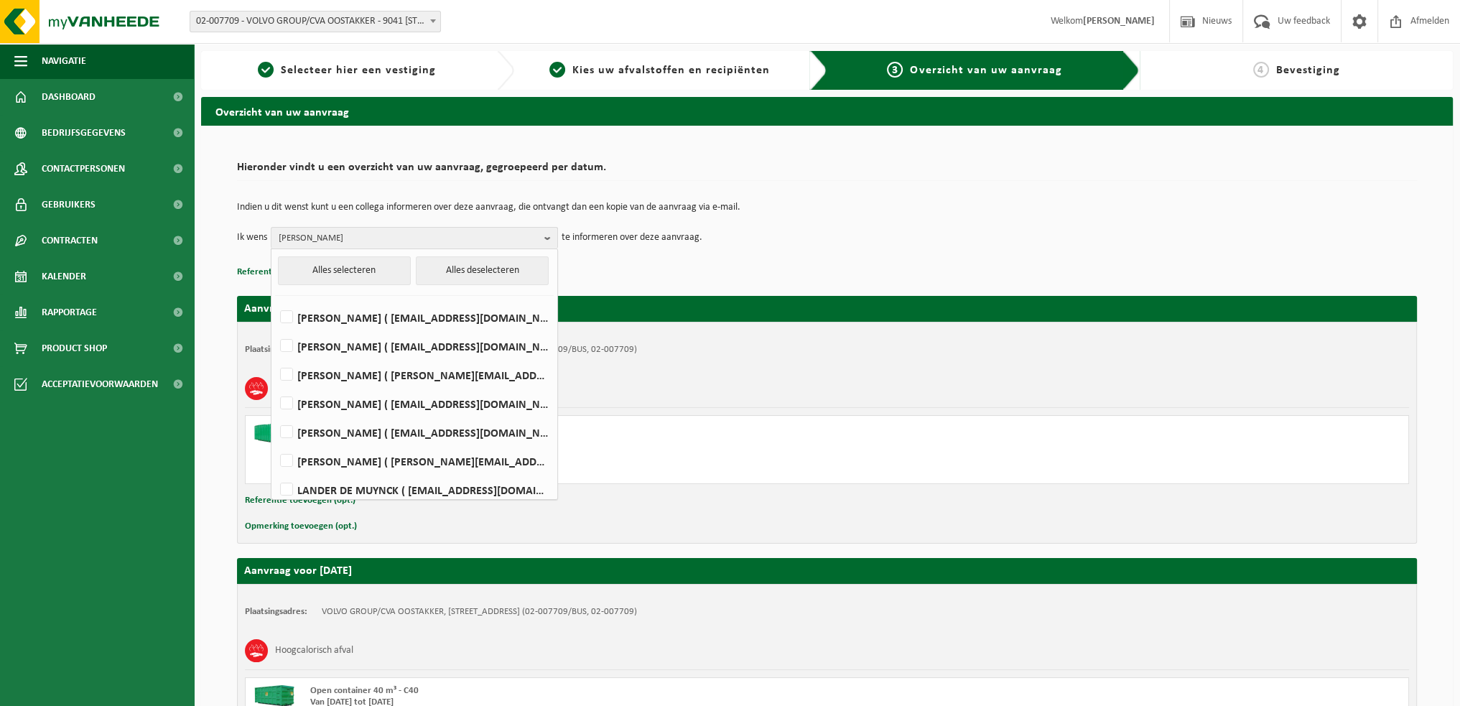 This screenshot has height=706, width=1460. Describe the element at coordinates (100, 384) in the screenshot. I see `span: Acceptatievoorwaarden` at that location.